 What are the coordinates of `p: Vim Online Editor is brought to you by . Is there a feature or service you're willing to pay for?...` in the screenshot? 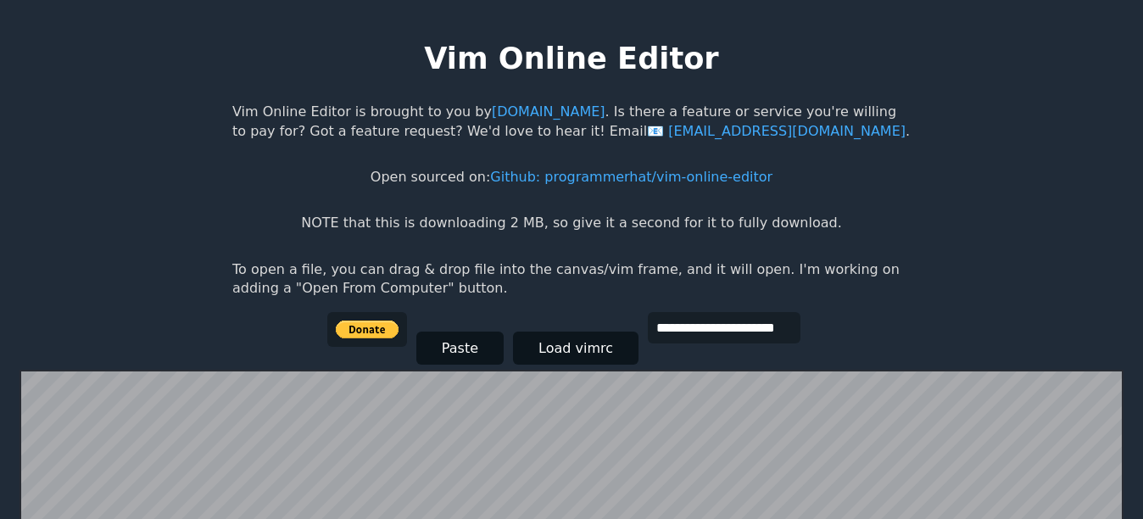 It's located at (572, 121).